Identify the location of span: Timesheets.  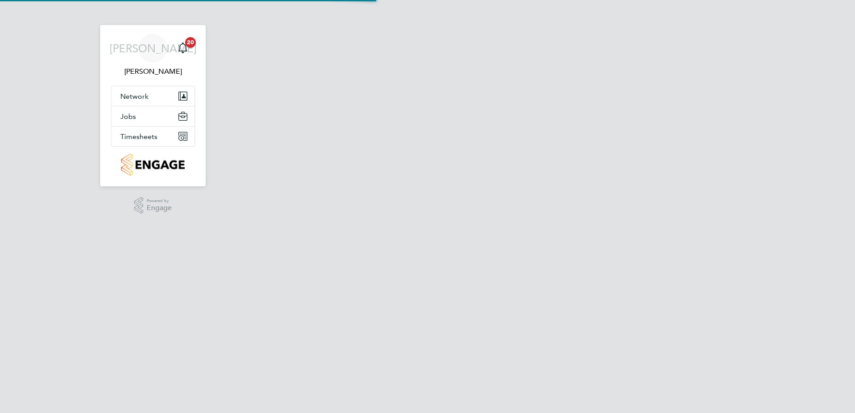
(139, 136).